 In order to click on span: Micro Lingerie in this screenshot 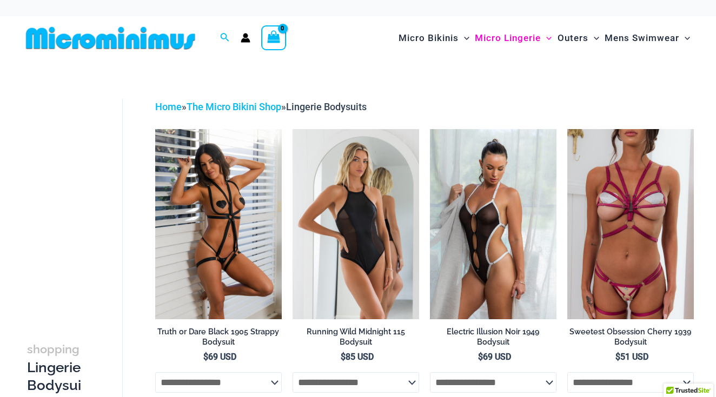, I will do `click(508, 38)`.